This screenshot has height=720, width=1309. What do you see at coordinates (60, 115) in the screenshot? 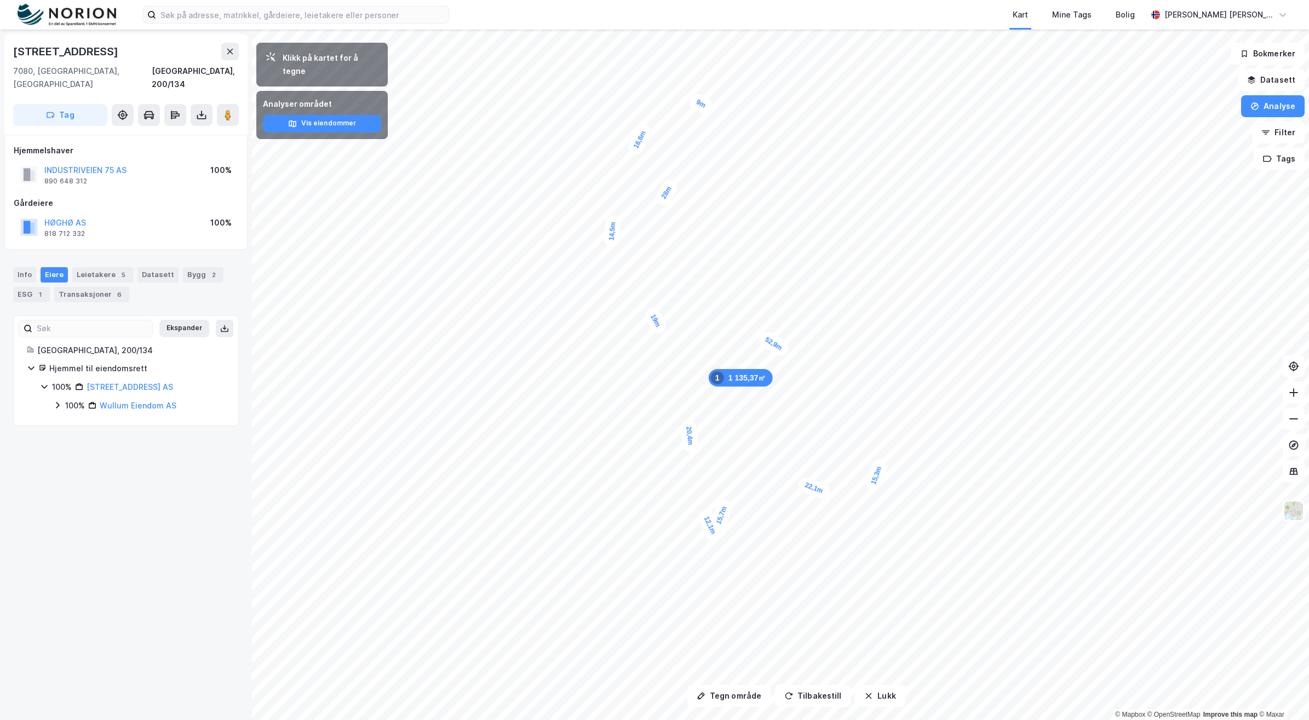
I see `button: Tag` at bounding box center [60, 115].